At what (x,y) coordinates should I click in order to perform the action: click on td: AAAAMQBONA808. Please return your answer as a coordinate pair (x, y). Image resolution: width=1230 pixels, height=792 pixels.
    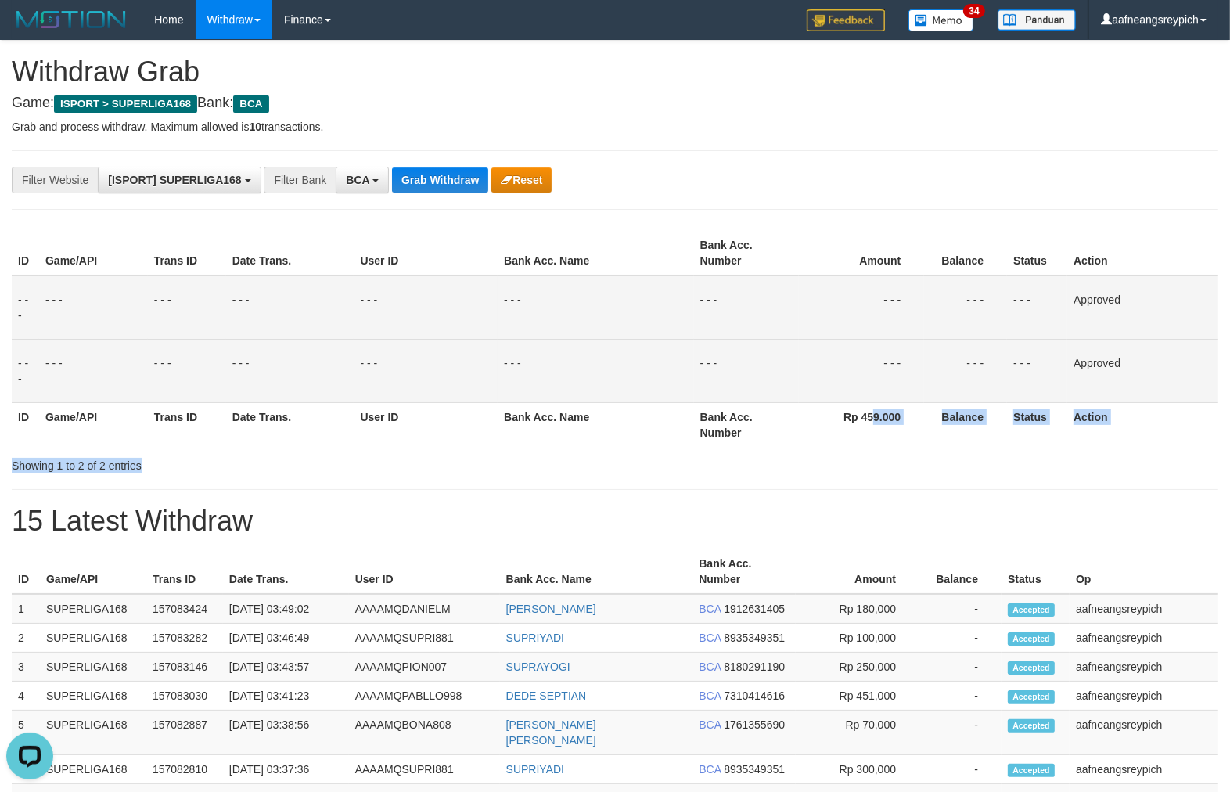
    Looking at the image, I should click on (424, 732).